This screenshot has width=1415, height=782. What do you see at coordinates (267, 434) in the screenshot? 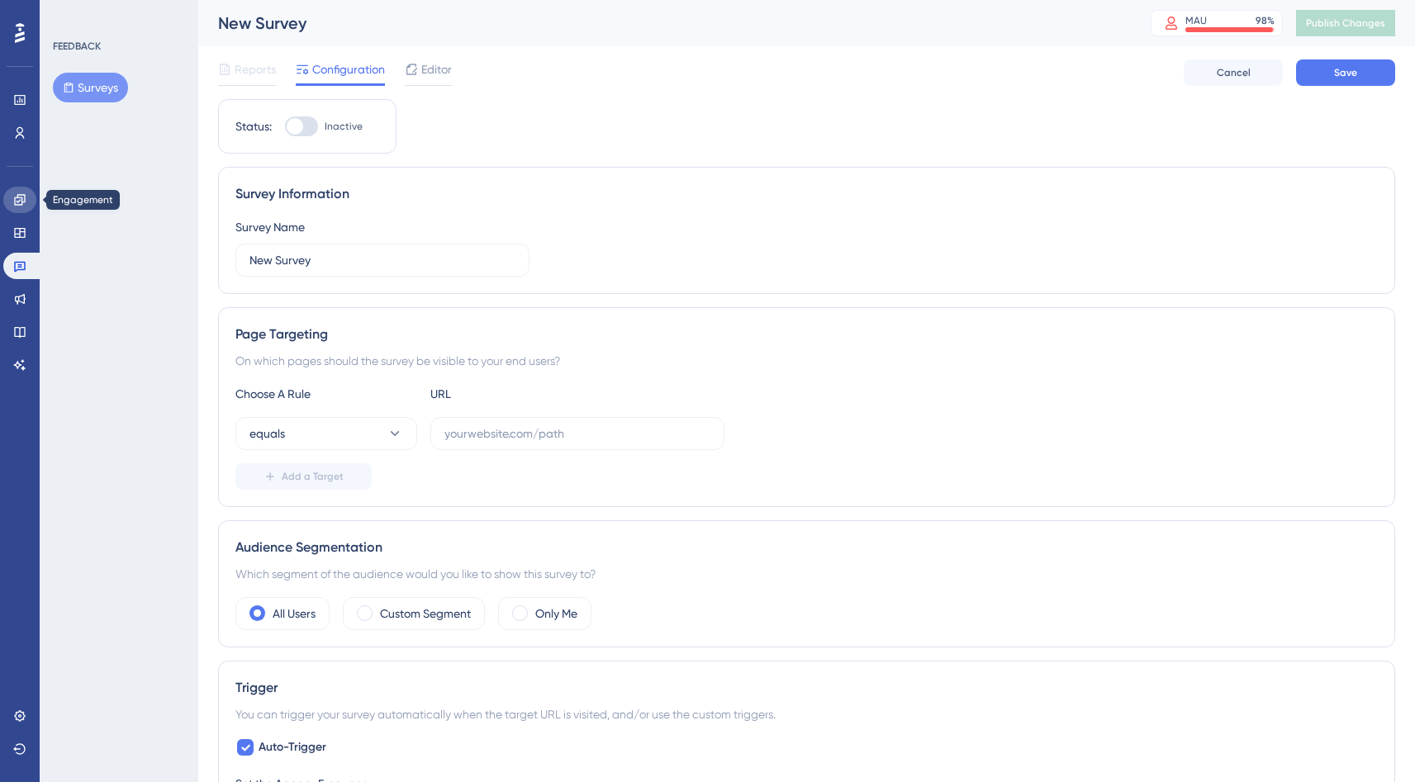
I see `span: equals` at bounding box center [267, 434].